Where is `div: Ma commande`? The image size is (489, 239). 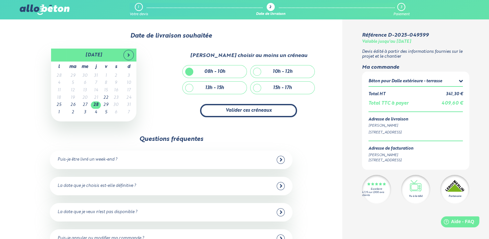 div: Ma commande is located at coordinates (416, 67).